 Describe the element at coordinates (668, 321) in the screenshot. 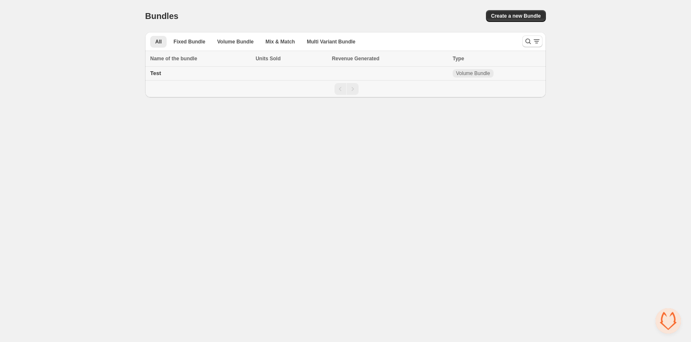

I see `div: Open chat` at that location.